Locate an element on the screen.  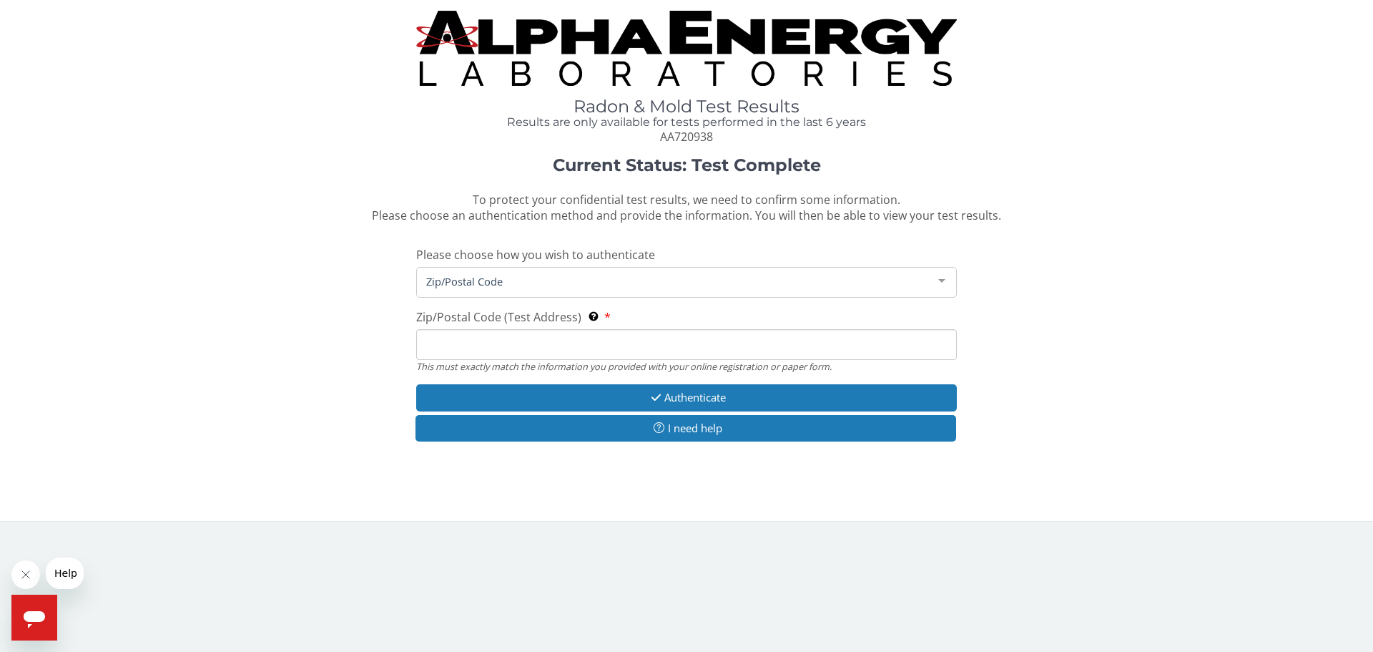
h1: Radon & Mold Test Results is located at coordinates (687, 107).